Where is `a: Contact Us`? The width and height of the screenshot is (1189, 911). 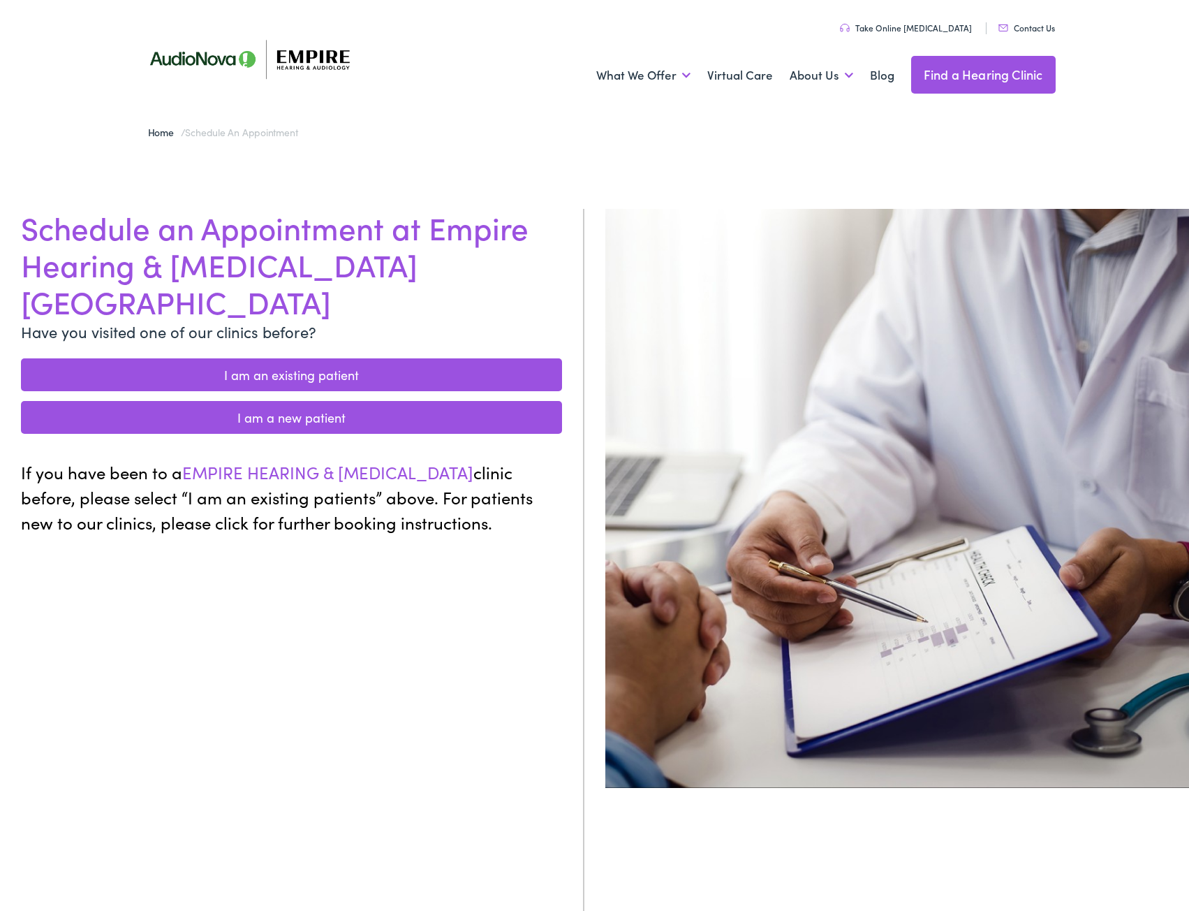 a: Contact Us is located at coordinates (1027, 27).